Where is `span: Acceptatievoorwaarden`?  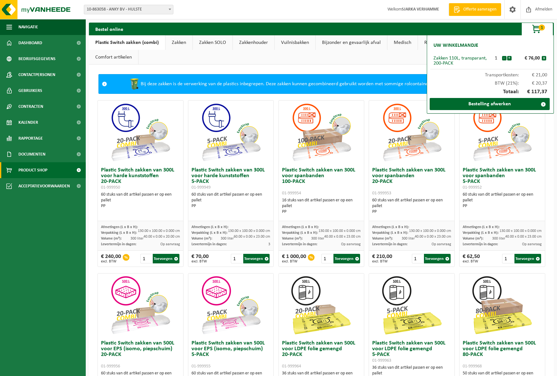 span: Acceptatievoorwaarden is located at coordinates (44, 186).